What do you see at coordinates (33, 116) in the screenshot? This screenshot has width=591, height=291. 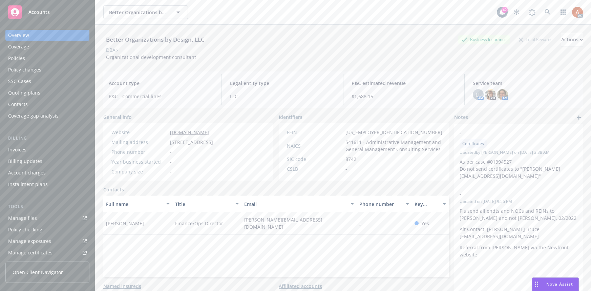 I see `div: Coverage gap analysis` at bounding box center [33, 116].